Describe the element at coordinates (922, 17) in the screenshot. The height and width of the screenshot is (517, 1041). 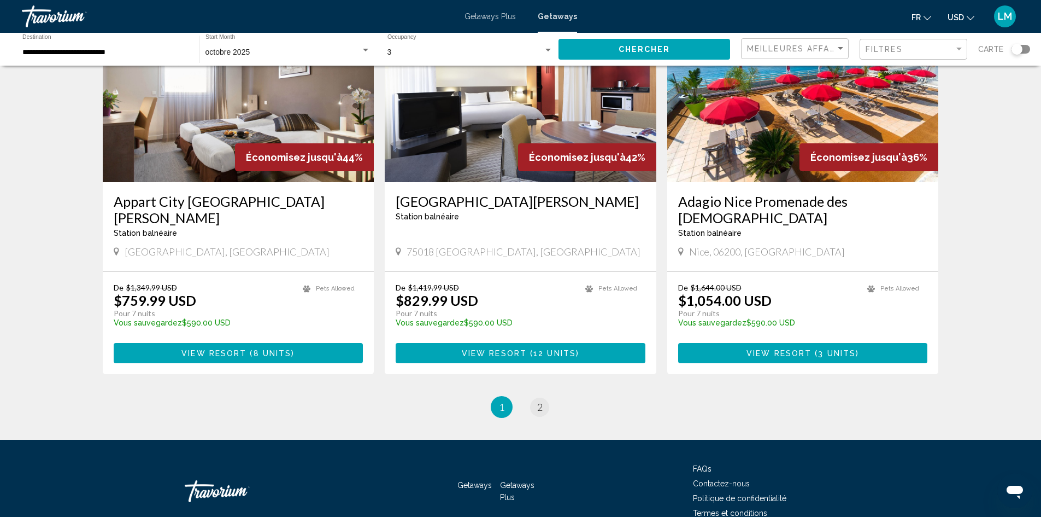
I see `button: Change language` at that location.